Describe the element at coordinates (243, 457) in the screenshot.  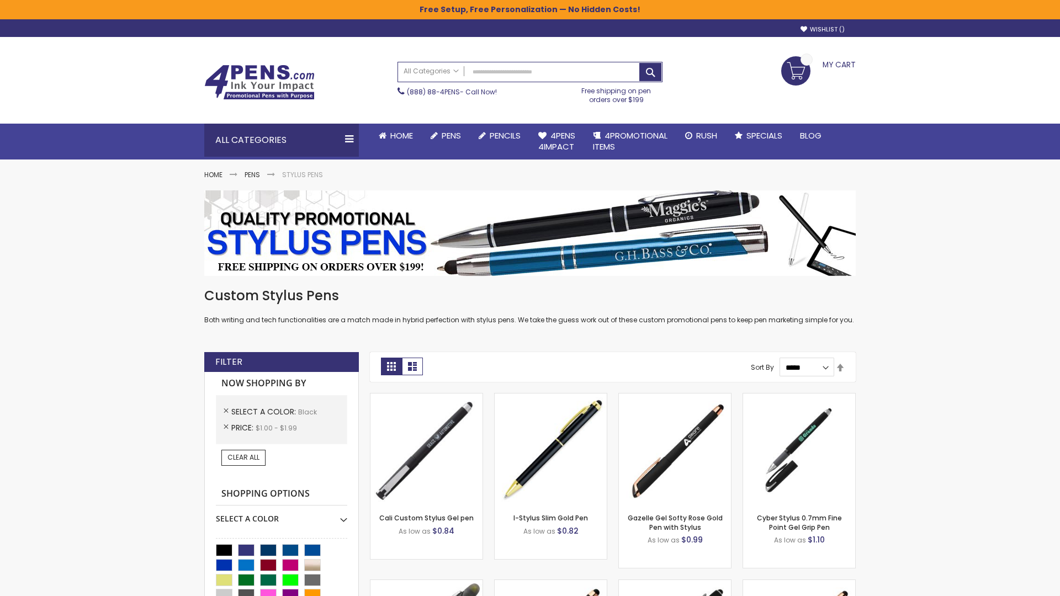
I see `span: Clear All` at that location.